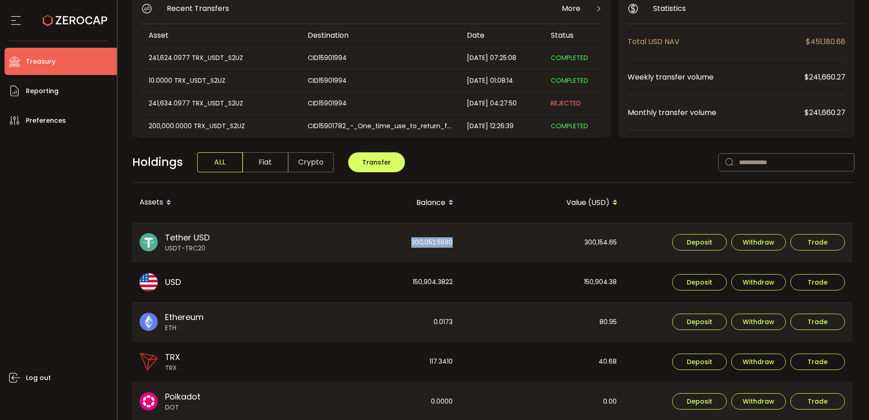 The width and height of the screenshot is (869, 420). What do you see at coordinates (149, 401) in the screenshot?
I see `img: dot_portfolio.svg` at bounding box center [149, 401].